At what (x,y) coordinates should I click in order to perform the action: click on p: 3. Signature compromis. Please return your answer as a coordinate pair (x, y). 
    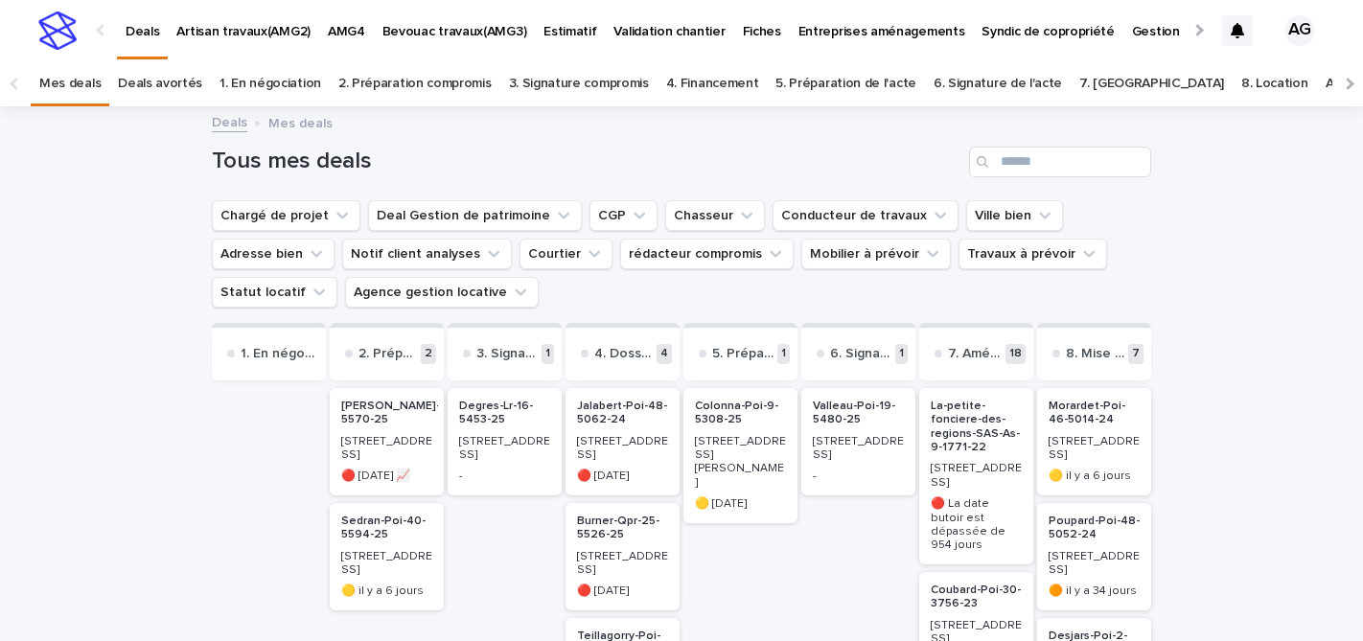
    Looking at the image, I should click on (507, 354).